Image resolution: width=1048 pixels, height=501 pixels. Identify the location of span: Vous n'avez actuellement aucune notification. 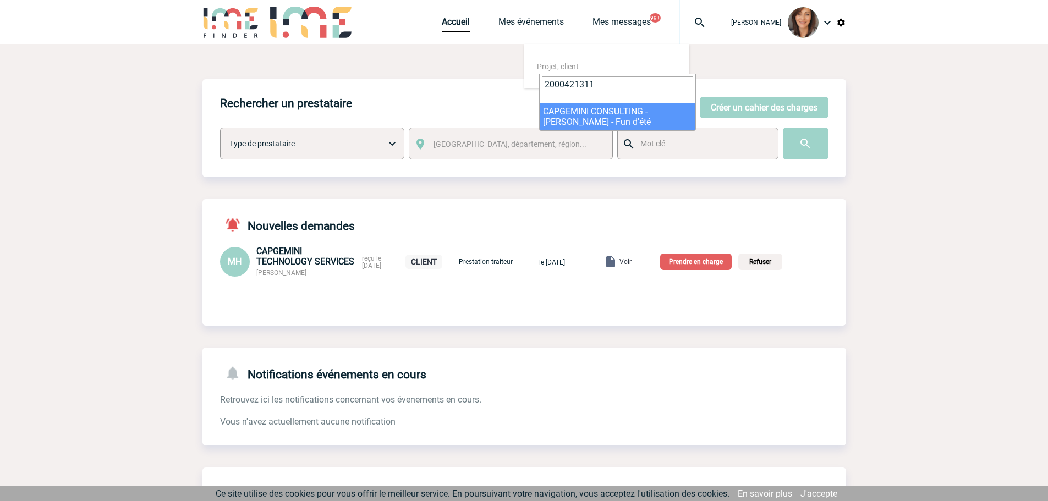
(307, 421).